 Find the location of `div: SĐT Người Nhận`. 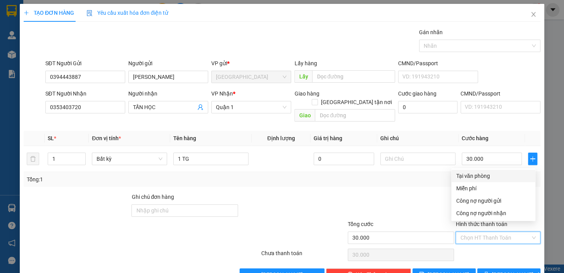

div: SĐT Người Nhận is located at coordinates (85, 93).